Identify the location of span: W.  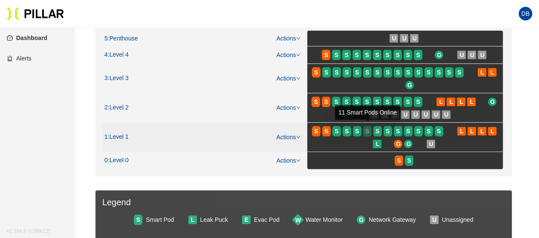
(298, 220).